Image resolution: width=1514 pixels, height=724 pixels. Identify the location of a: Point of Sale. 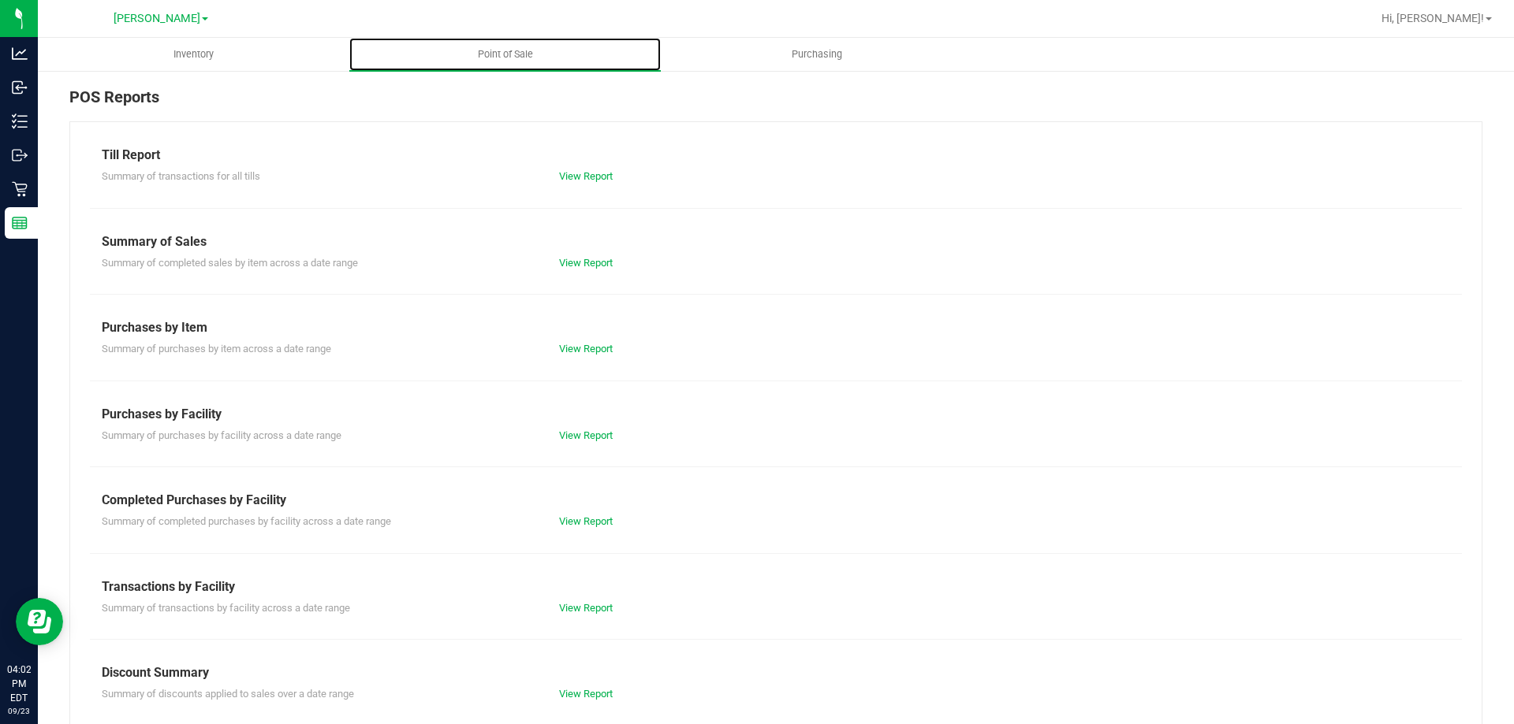
(505, 54).